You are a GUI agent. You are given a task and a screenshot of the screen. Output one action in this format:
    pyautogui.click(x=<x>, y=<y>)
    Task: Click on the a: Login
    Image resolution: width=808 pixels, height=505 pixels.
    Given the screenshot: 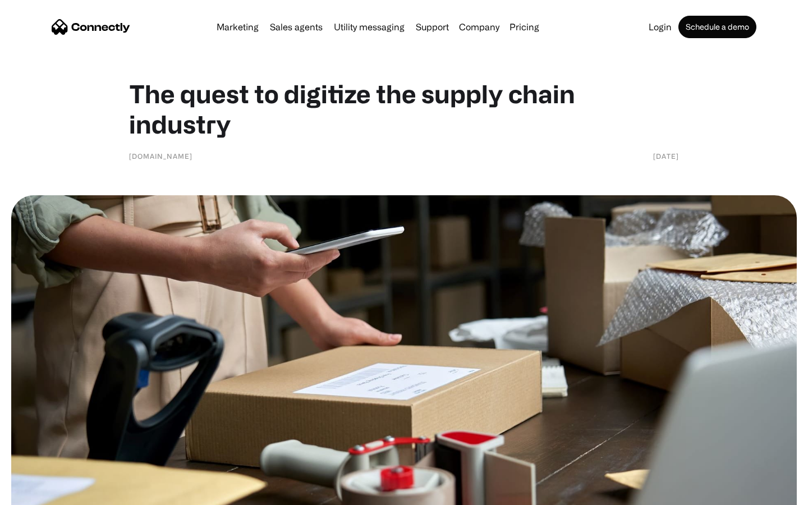 What is the action you would take?
    pyautogui.click(x=660, y=27)
    